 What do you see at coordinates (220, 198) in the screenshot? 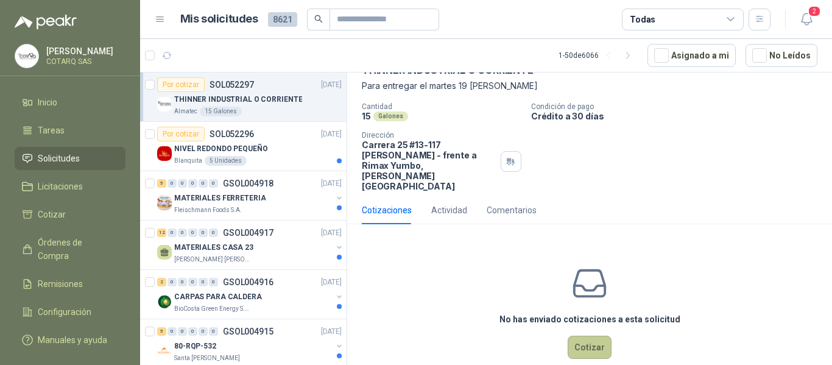
I see `p: MATERIALES FERRETERIA` at bounding box center [220, 198].